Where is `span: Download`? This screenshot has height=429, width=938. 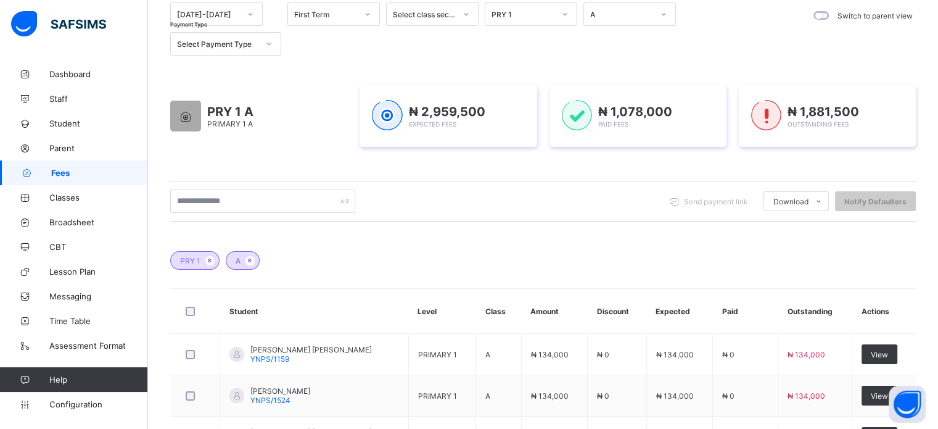 span: Download is located at coordinates (790, 201).